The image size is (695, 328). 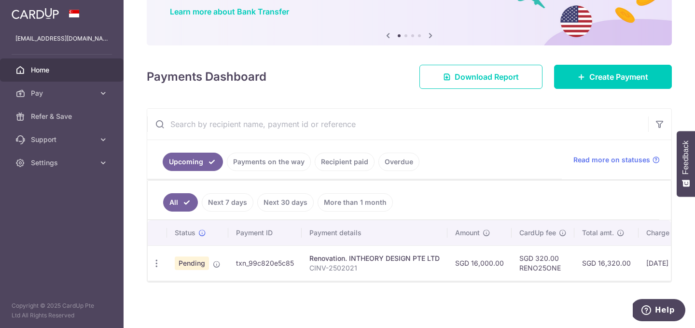 I want to click on a: Learn more about Bank Transfer, so click(x=229, y=12).